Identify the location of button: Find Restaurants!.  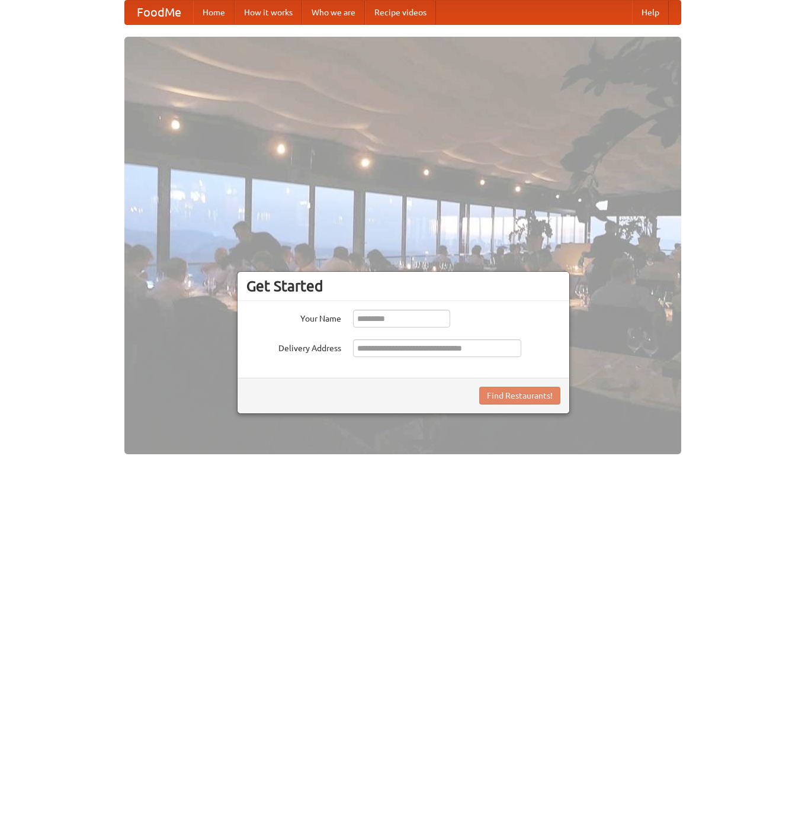
(519, 396).